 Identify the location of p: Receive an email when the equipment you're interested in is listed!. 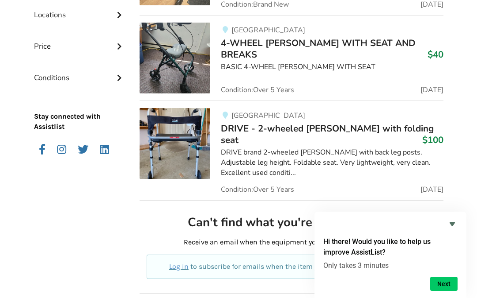
(291, 242).